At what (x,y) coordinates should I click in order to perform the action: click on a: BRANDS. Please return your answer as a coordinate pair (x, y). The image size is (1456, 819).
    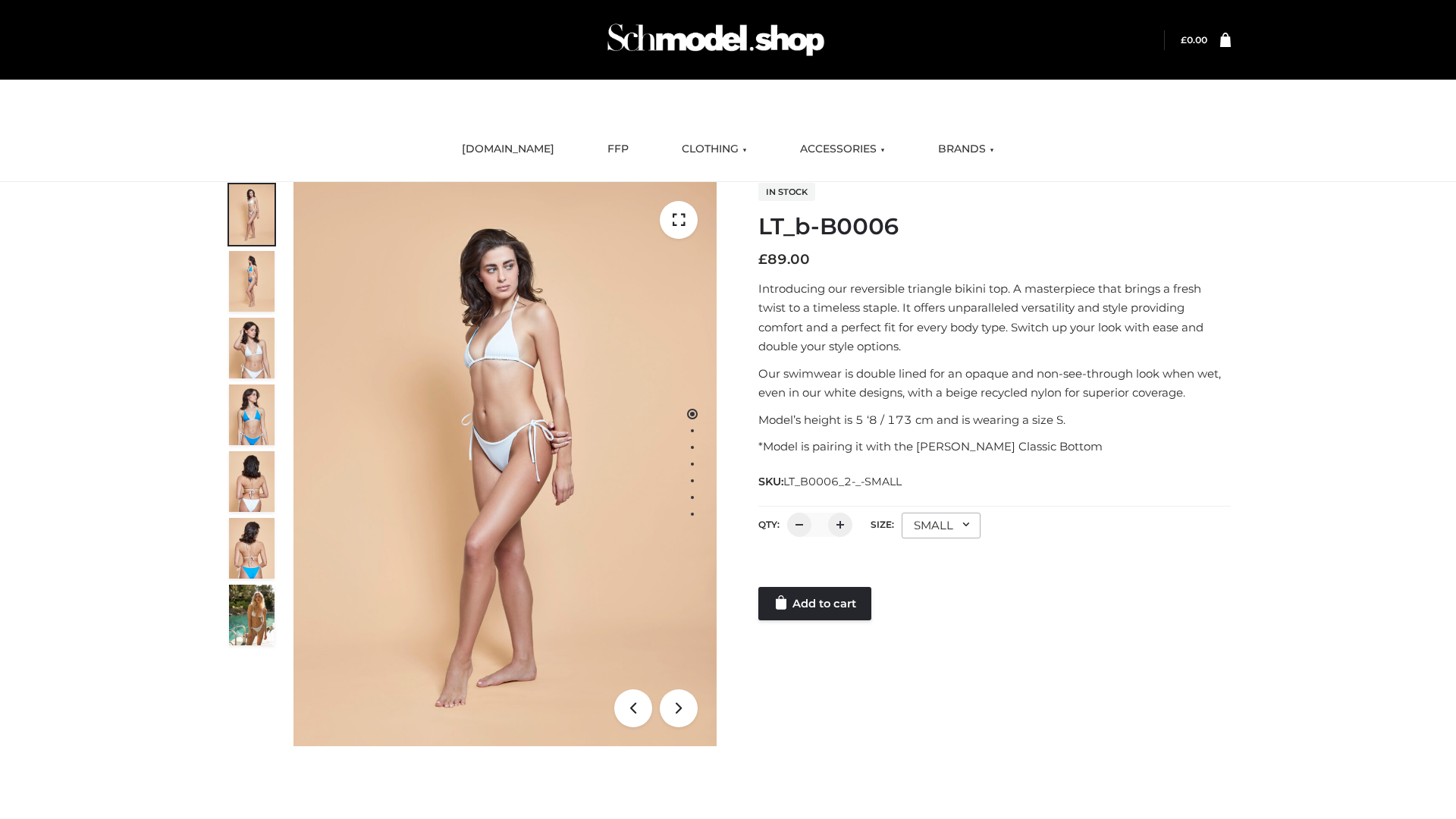
    Looking at the image, I should click on (966, 149).